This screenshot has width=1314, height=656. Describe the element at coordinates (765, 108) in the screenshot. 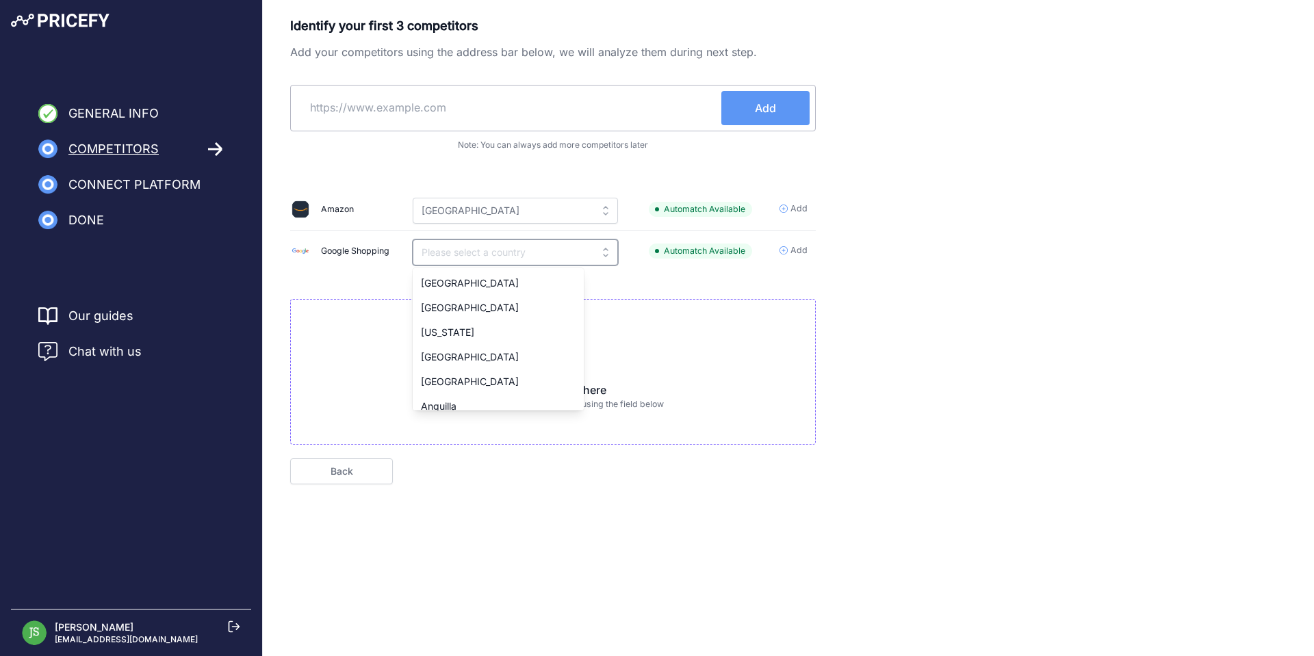

I see `button: Add` at that location.